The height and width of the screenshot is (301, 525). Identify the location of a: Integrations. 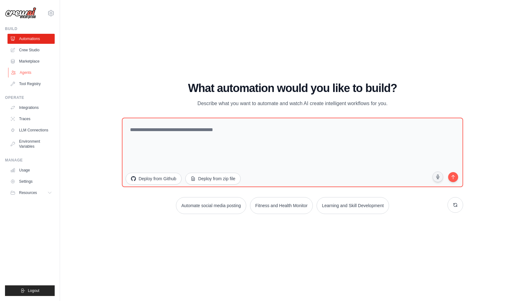
(31, 108).